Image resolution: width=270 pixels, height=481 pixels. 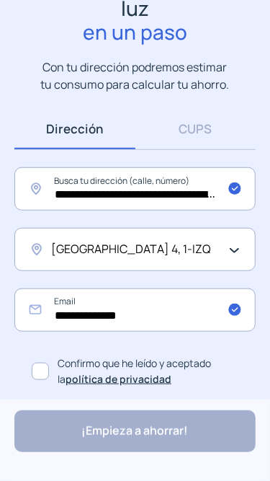 What do you see at coordinates (135, 32) in the screenshot?
I see `span: en un paso` at bounding box center [135, 32].